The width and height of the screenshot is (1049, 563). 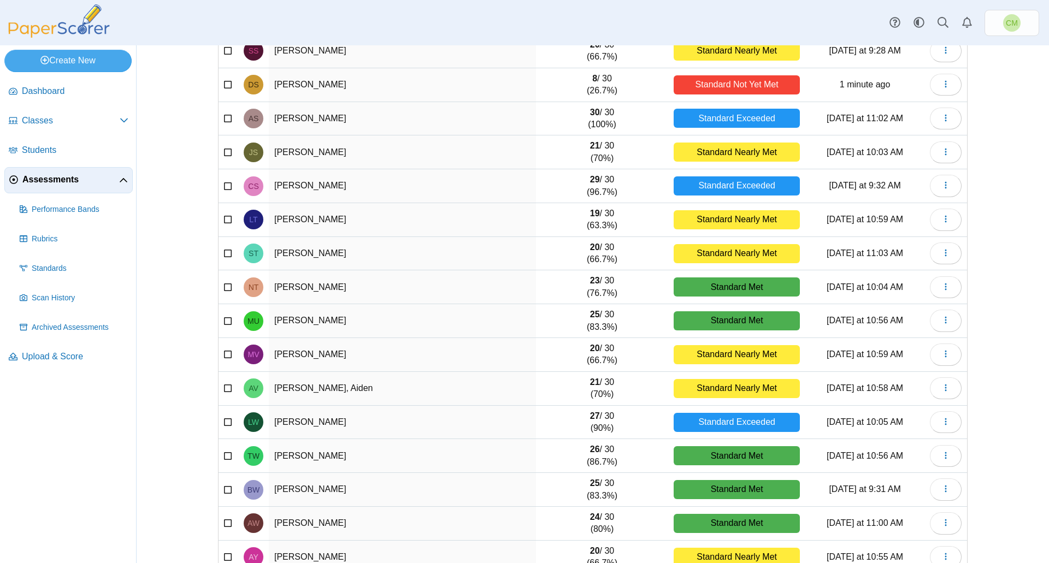 I want to click on a: Upload & Score, so click(x=68, y=357).